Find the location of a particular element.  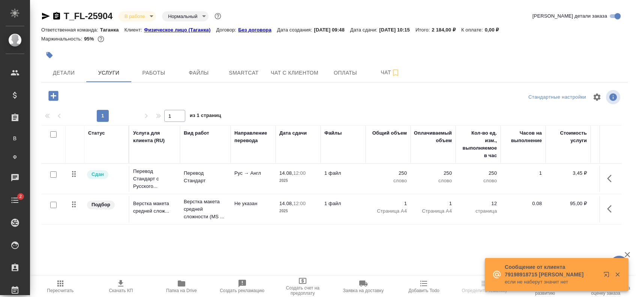

div: Общий объем is located at coordinates (390, 133).